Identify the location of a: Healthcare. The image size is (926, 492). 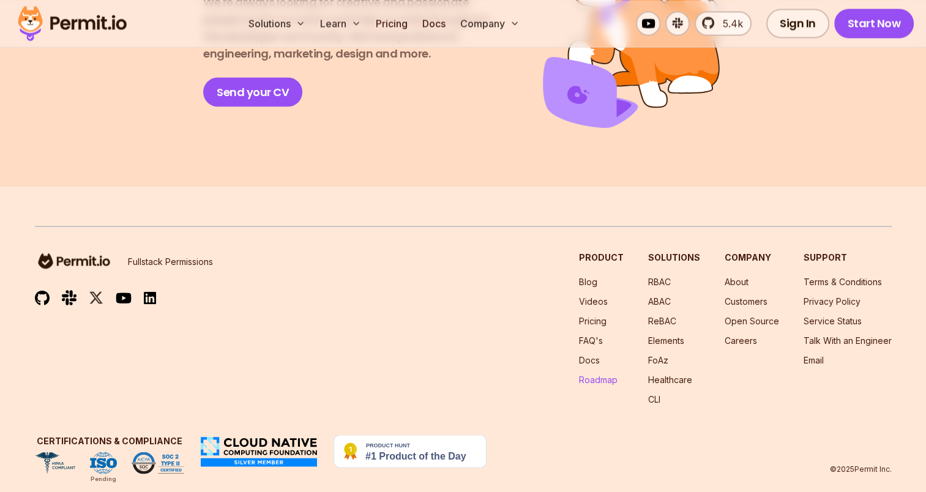
(670, 379).